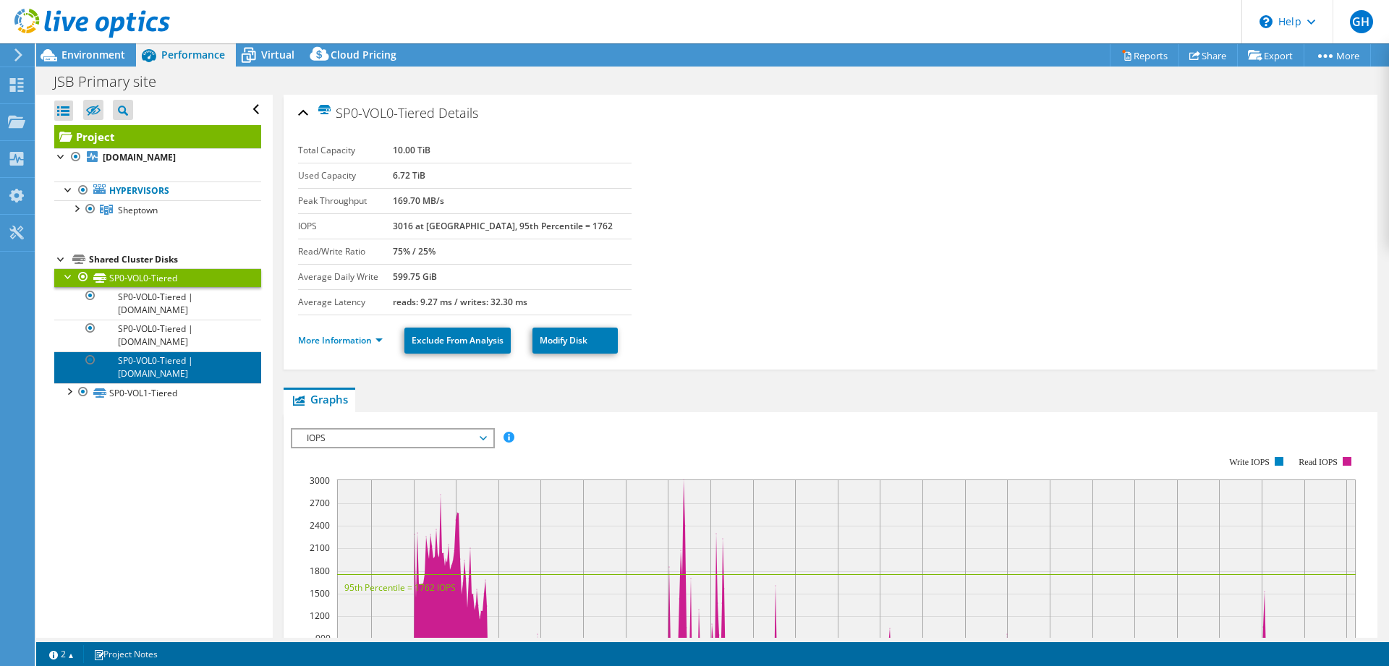  What do you see at coordinates (418, 200) in the screenshot?
I see `b: 169.70 MB/s` at bounding box center [418, 200].